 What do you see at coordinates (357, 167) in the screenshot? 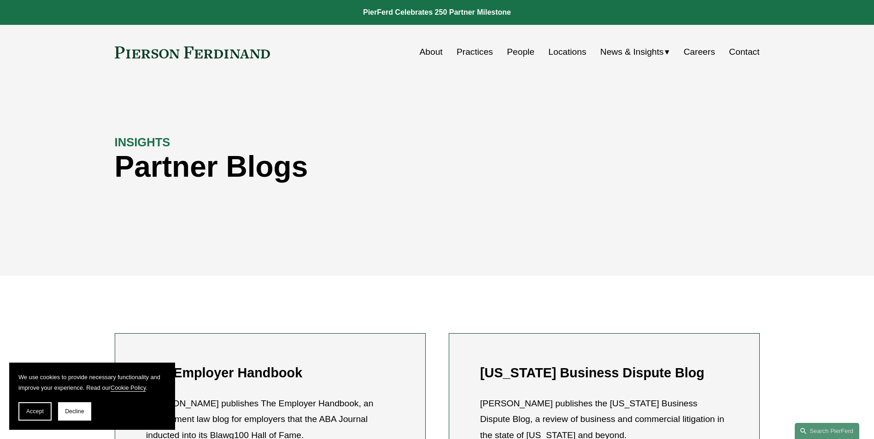
I see `h1: Partner Blogs` at bounding box center [357, 167].